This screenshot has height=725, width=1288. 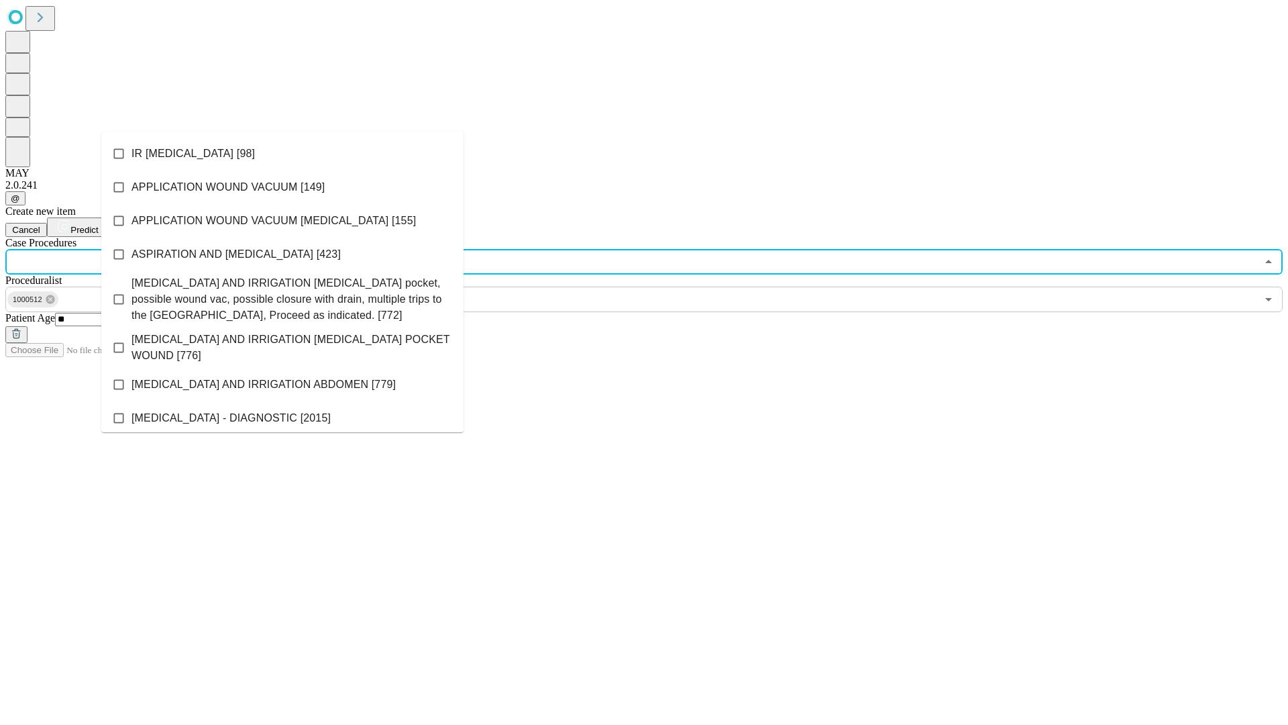 I want to click on button: Close, so click(x=1269, y=262).